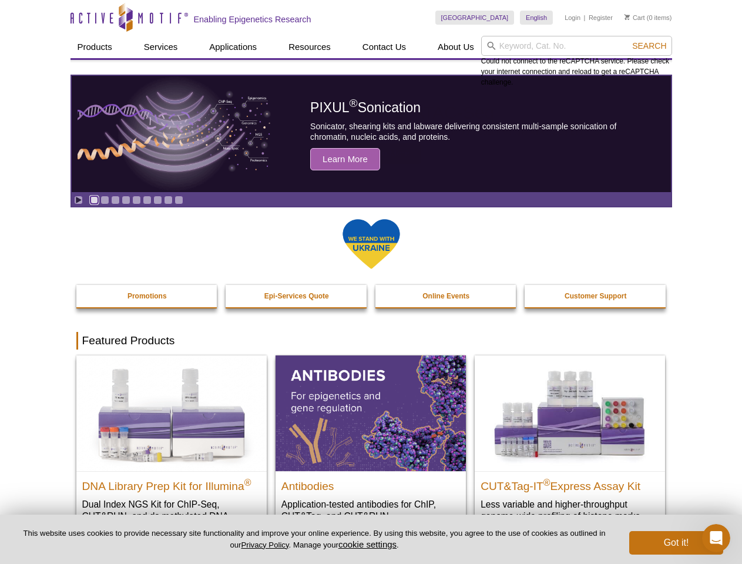 This screenshot has height=564, width=742. I want to click on input: Keyword, Cat. No., so click(576, 46).